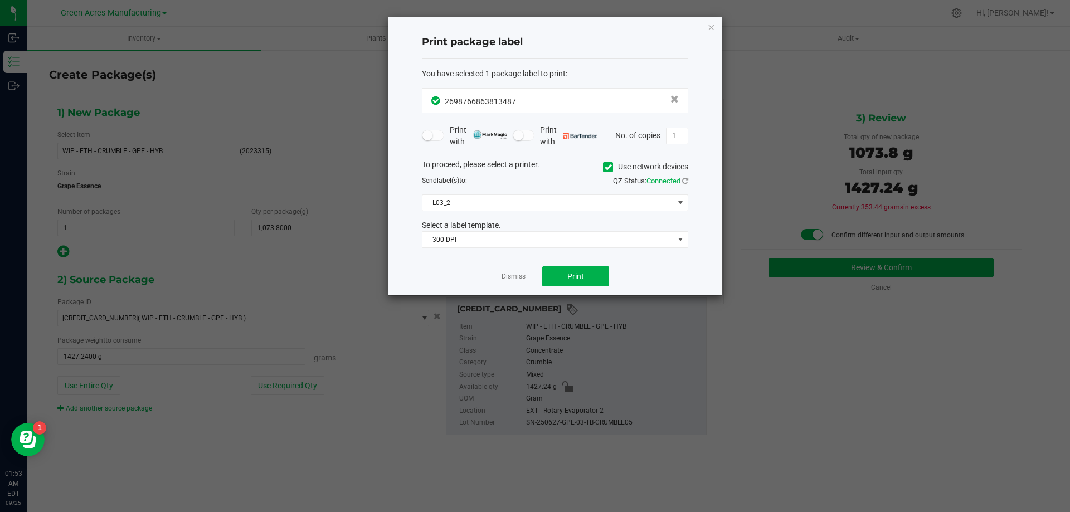 The width and height of the screenshot is (1070, 512). Describe the element at coordinates (548, 240) in the screenshot. I see `span: 300 DPI` at that location.